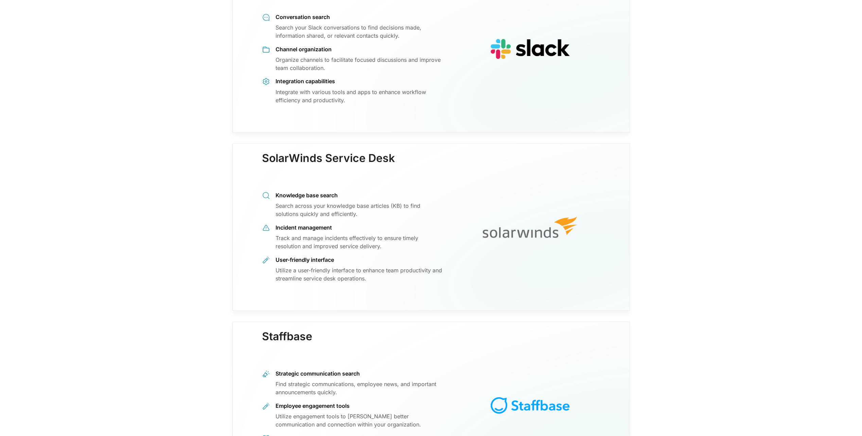 Image resolution: width=862 pixels, height=436 pixels. Describe the element at coordinates (360, 374) in the screenshot. I see `div: Strategic communication search` at that location.